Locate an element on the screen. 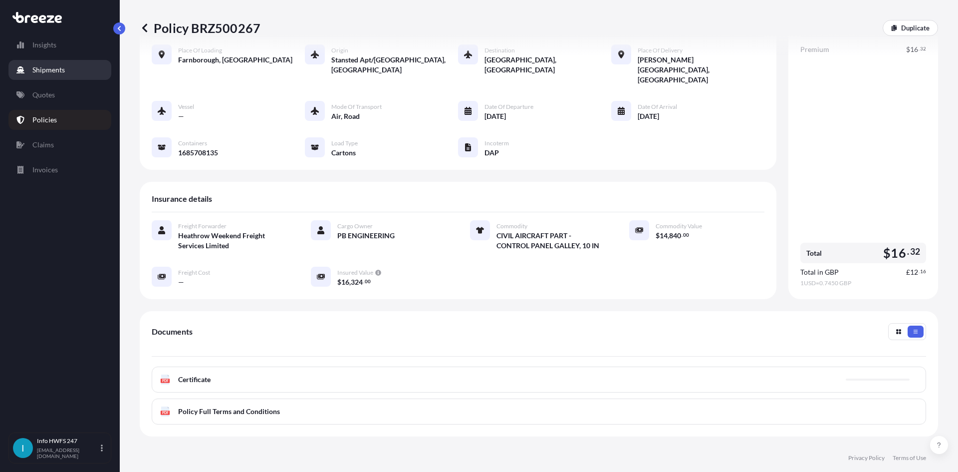  span: Total in GBP is located at coordinates (819, 272).